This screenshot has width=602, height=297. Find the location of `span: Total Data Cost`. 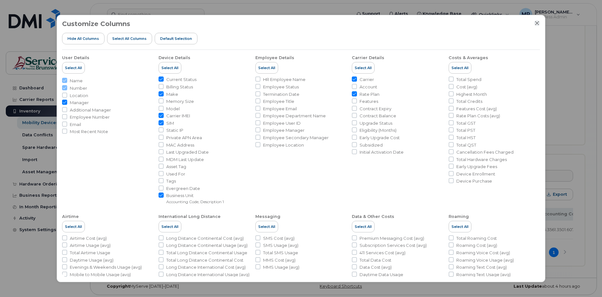

span: Total Data Cost is located at coordinates (375, 260).